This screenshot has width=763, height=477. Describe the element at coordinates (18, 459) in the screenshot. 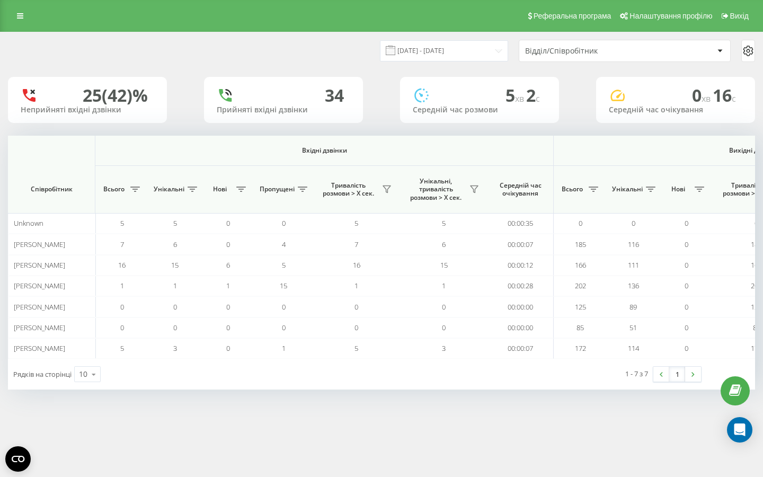

I see `button: Open CMP widget` at that location.